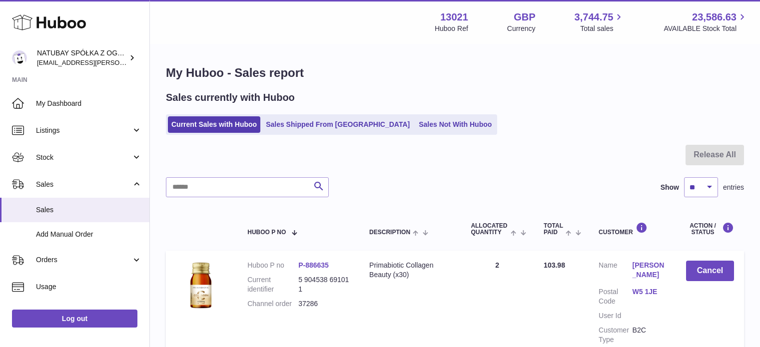 The width and height of the screenshot is (760, 347). I want to click on span: Usage, so click(89, 287).